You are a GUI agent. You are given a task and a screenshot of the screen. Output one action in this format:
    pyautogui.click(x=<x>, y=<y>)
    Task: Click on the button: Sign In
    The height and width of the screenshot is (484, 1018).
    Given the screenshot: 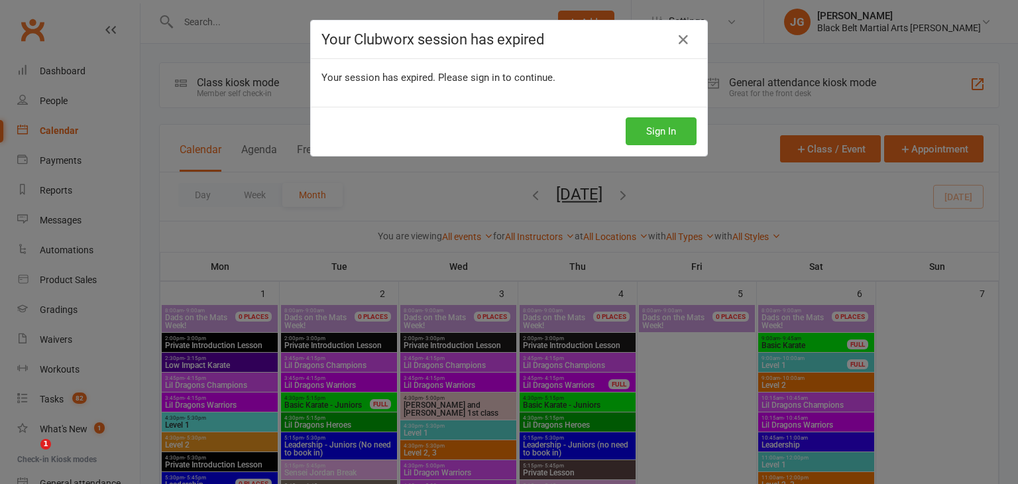 What is the action you would take?
    pyautogui.click(x=661, y=131)
    